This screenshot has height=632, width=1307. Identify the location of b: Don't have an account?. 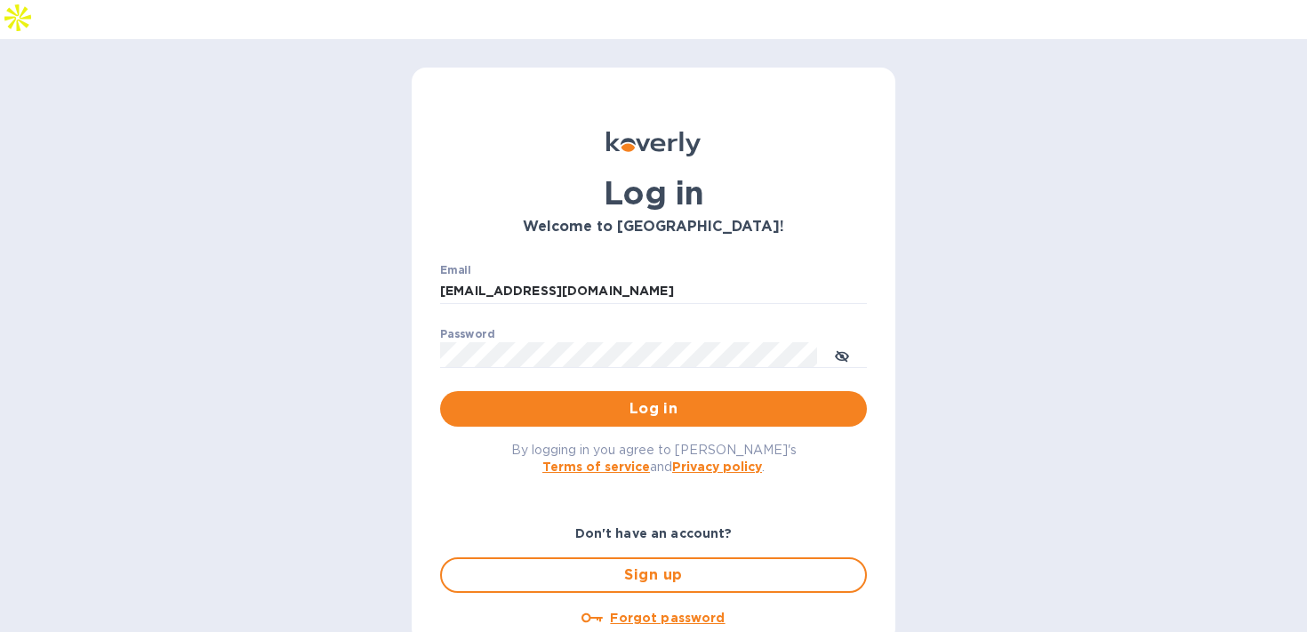
(653, 533).